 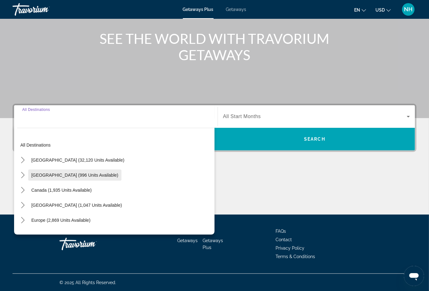 What do you see at coordinates (23, 190) in the screenshot?
I see `button: Toggle Canada (1,935 units available) submenu` at bounding box center [23, 190].